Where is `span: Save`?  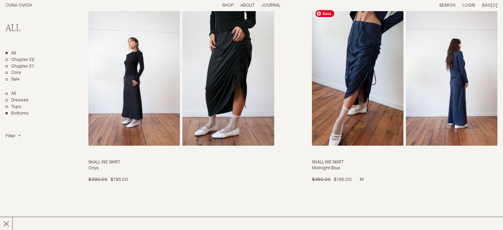
span: Save is located at coordinates (325, 14).